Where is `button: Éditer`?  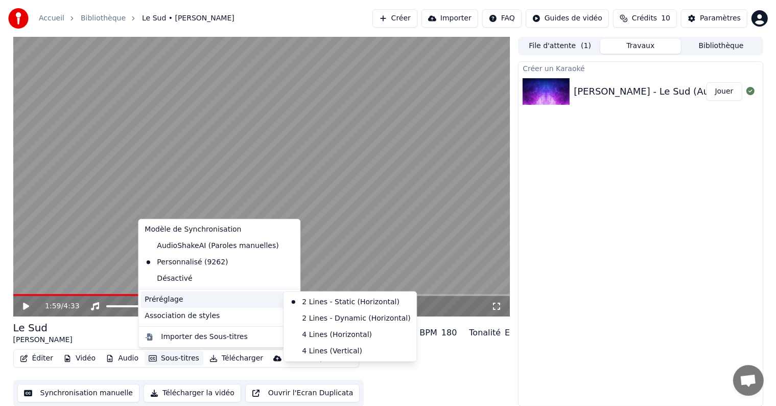
button: Éditer is located at coordinates (36, 358).